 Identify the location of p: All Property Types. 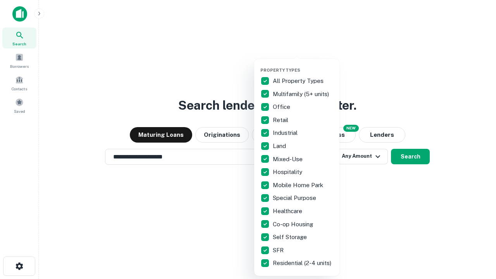
(299, 81).